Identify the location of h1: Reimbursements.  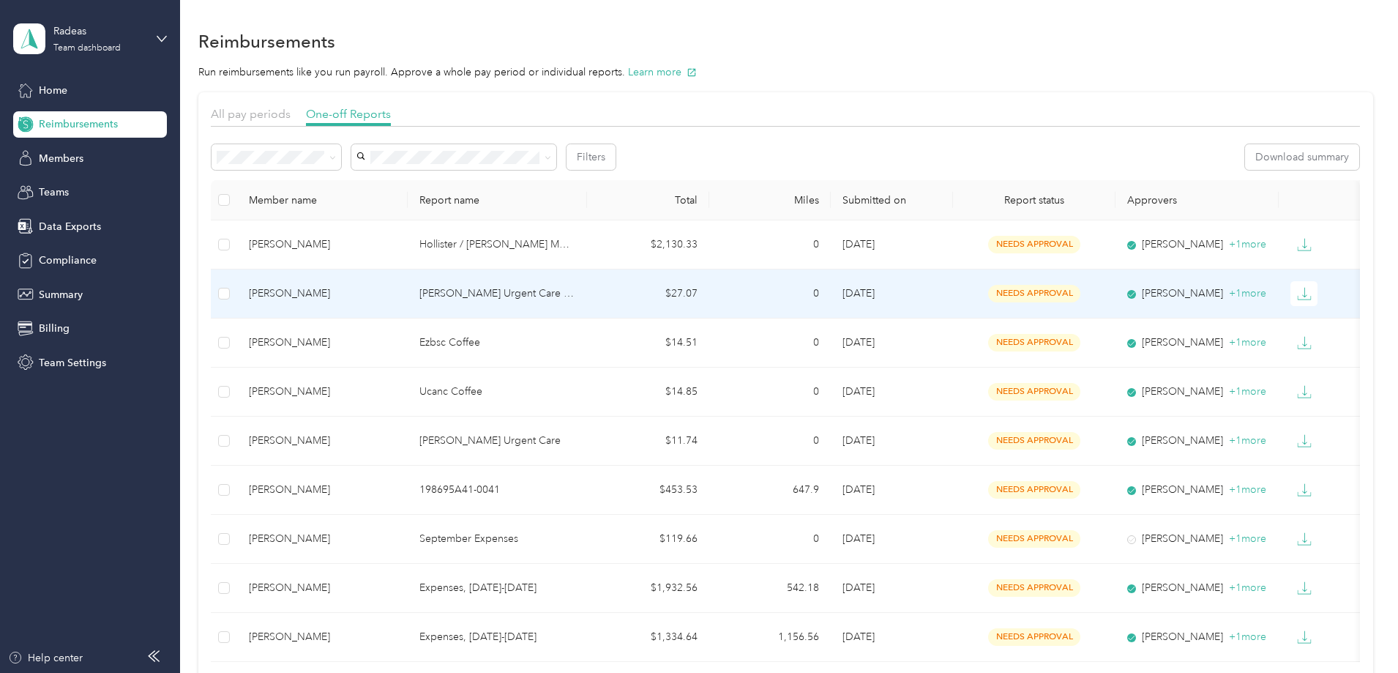
(266, 41).